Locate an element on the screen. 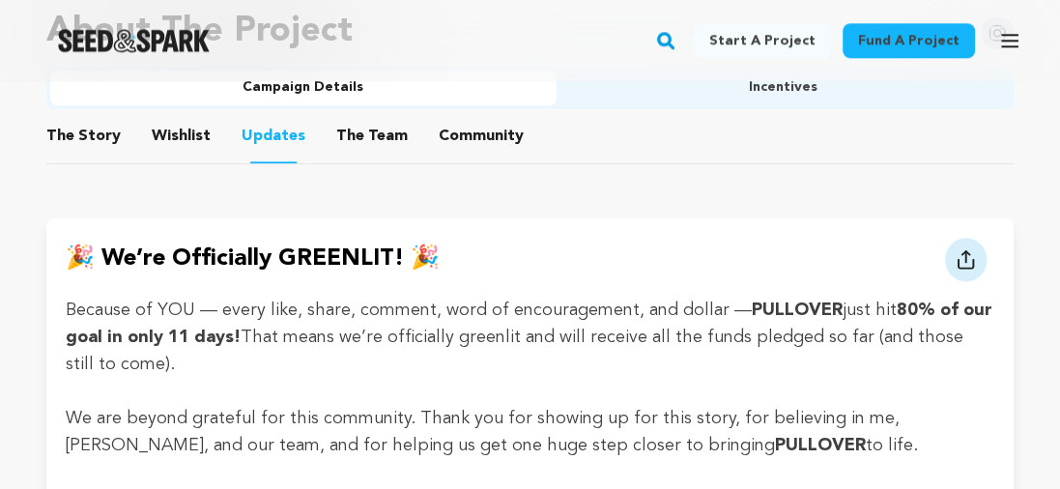 This screenshot has height=489, width=1060. span: Wishlist is located at coordinates (181, 136).